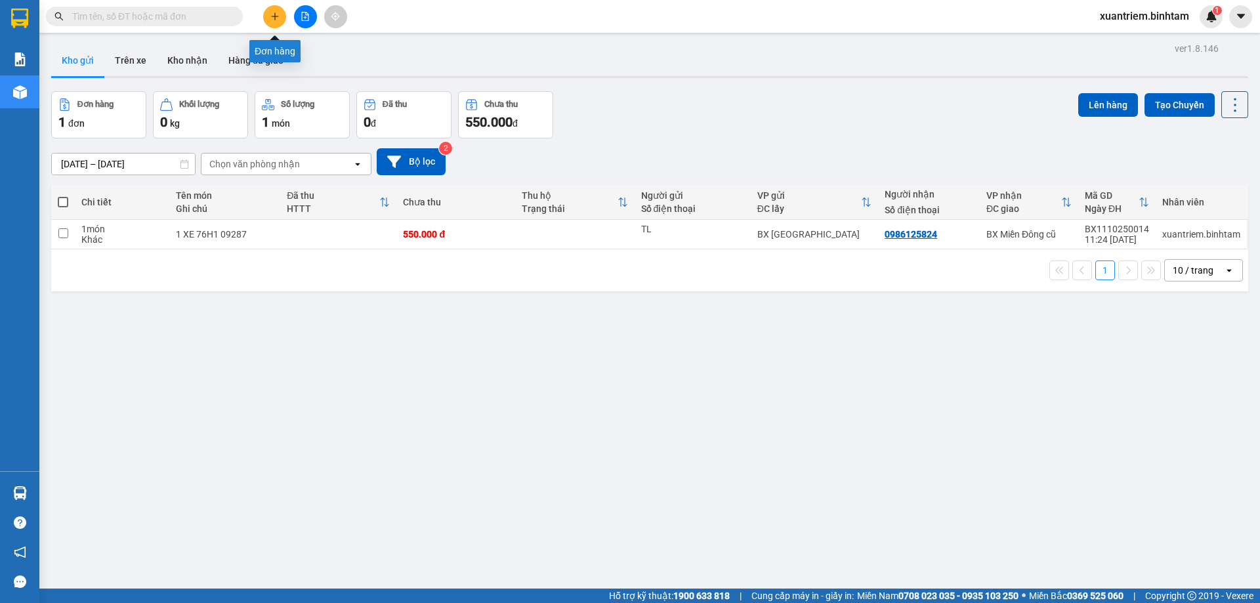 The image size is (1260, 603). What do you see at coordinates (123, 164) in the screenshot?
I see `input: Select a date range.` at bounding box center [123, 164].